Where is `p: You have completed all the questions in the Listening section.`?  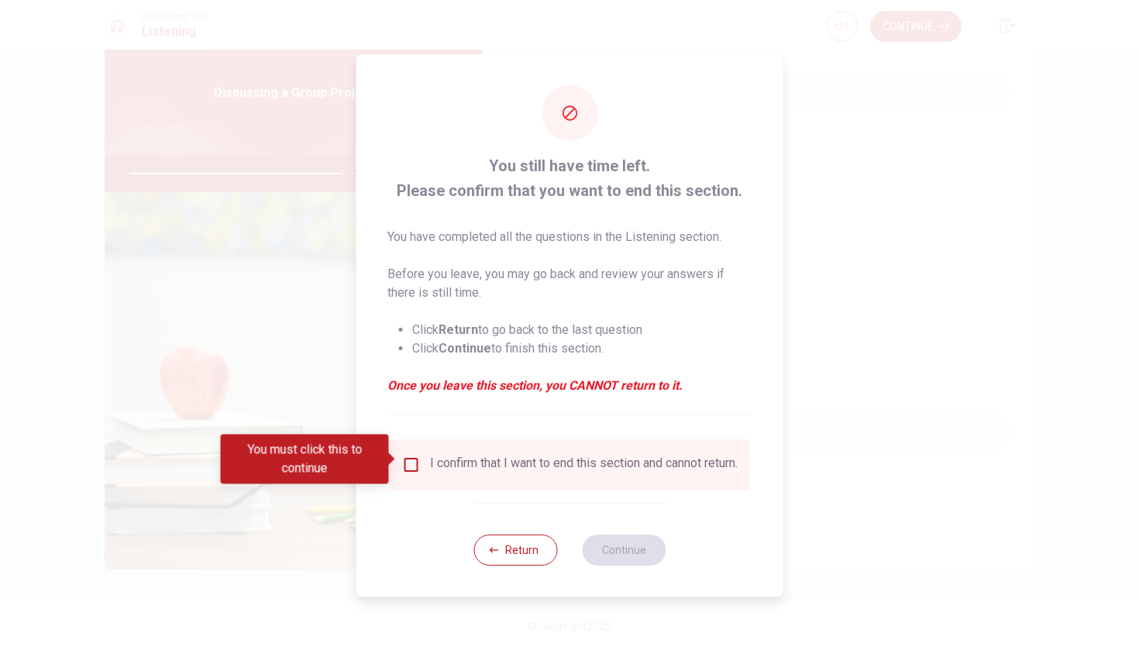
p: You have completed all the questions in the Listening section. is located at coordinates (570, 237).